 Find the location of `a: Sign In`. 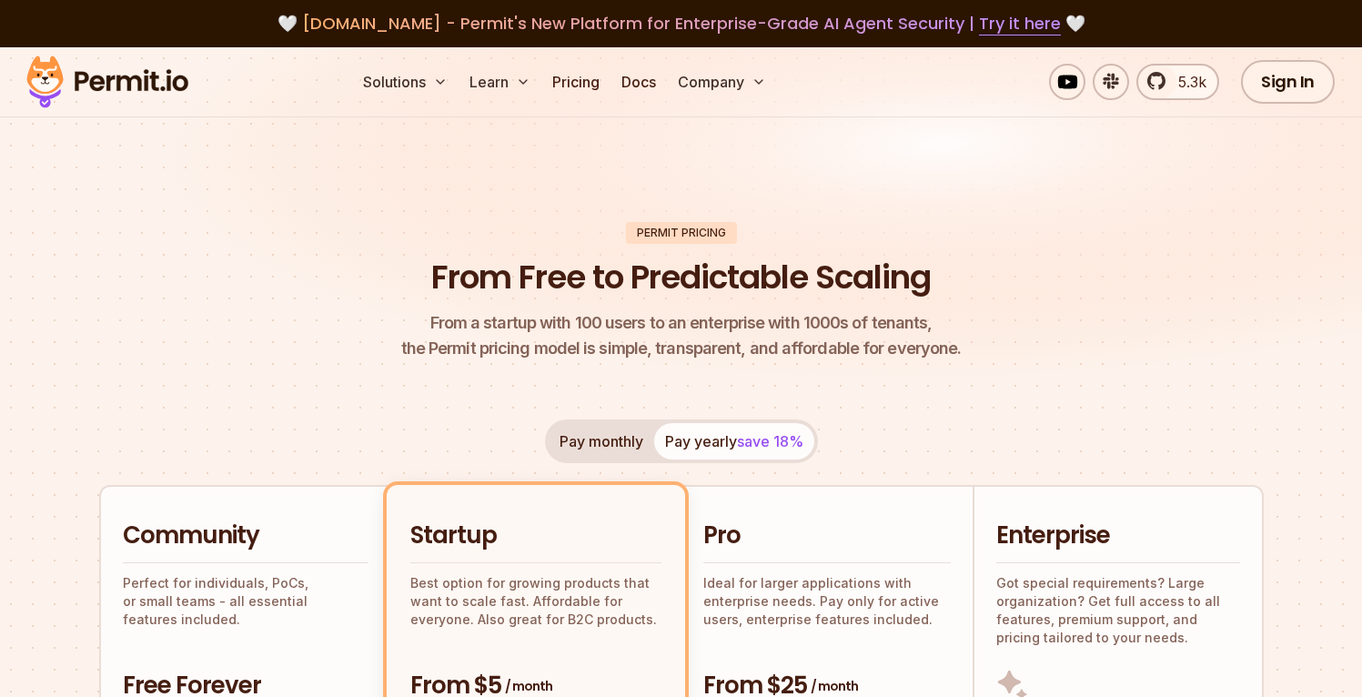

a: Sign In is located at coordinates (1287, 82).